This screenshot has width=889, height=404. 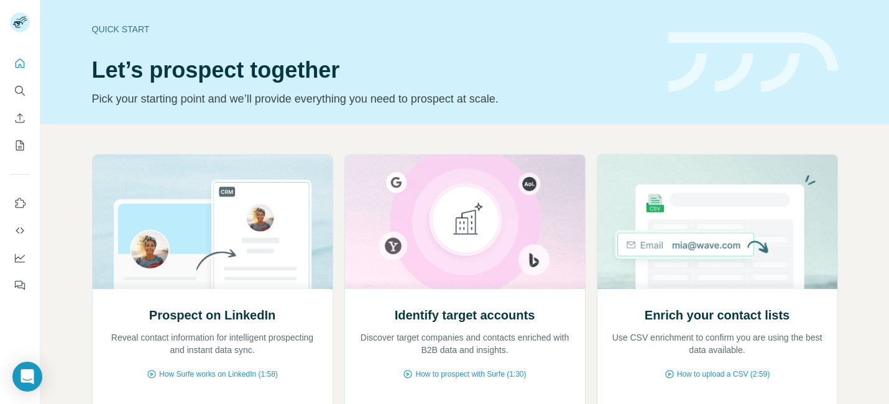 I want to click on p: Use CSV enrichment to confirm you are using the best data available., so click(x=717, y=344).